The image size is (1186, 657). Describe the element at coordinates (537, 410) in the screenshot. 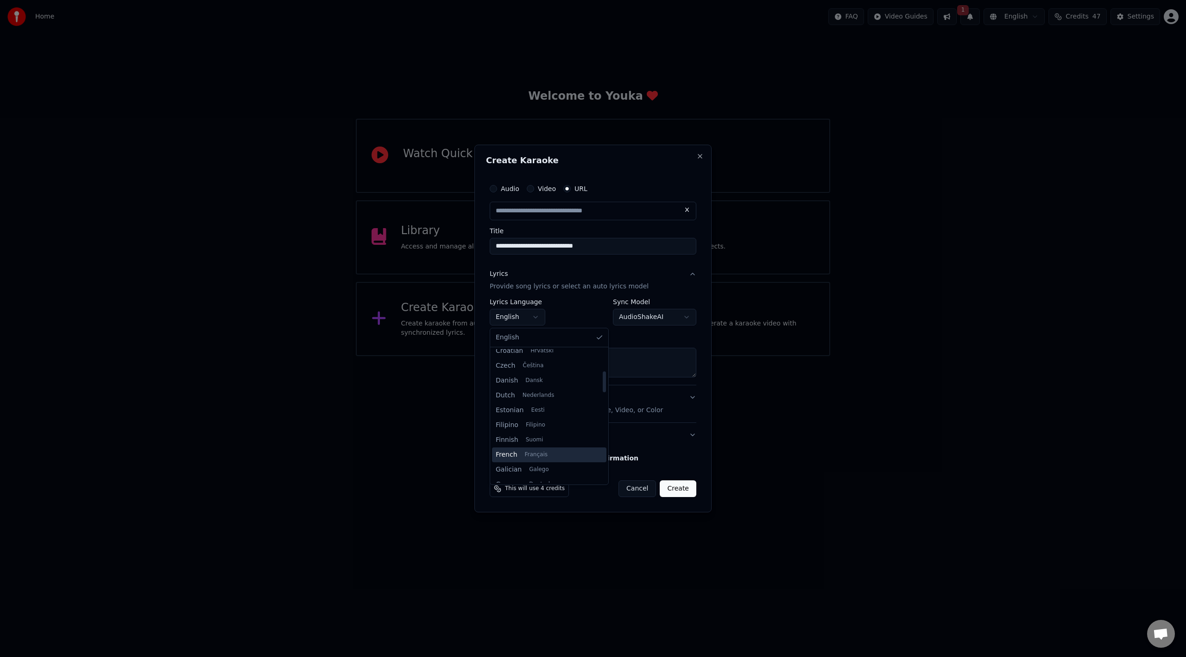

I see `span: Eesti` at that location.